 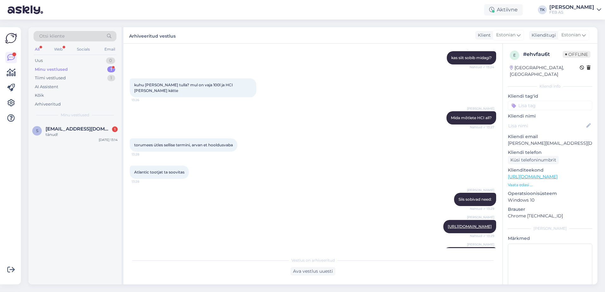 What do you see at coordinates (313, 261) in the screenshot?
I see `span: Vestlus on arhiveeritud` at bounding box center [313, 261].